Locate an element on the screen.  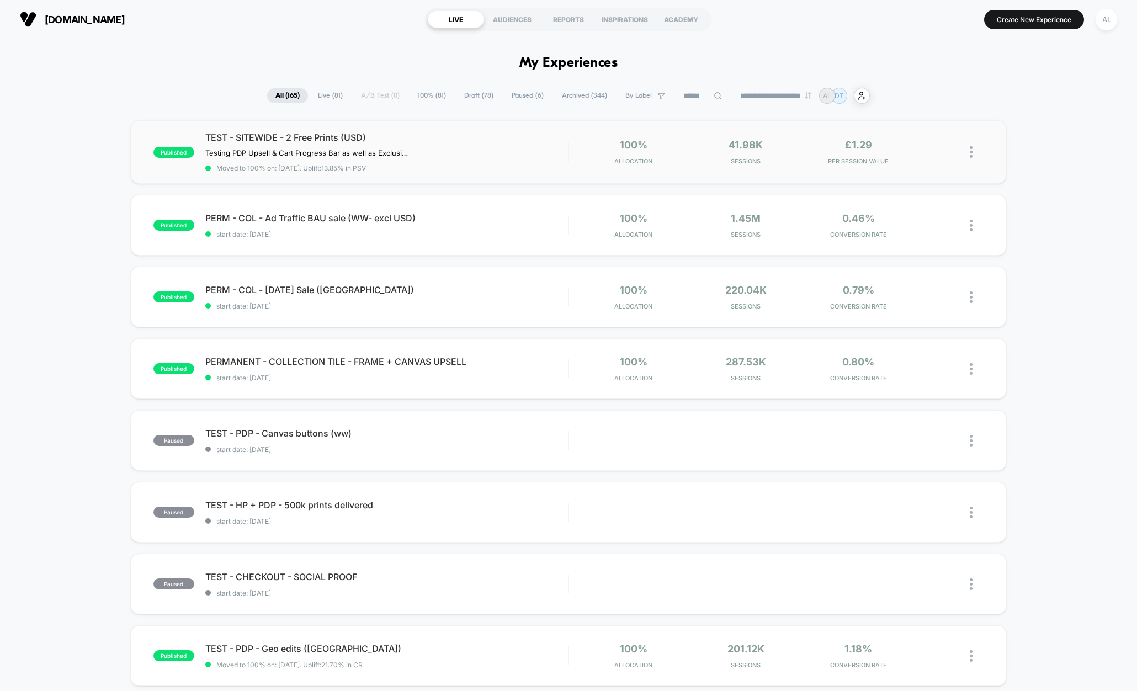
span: 0.80% is located at coordinates (858, 362).